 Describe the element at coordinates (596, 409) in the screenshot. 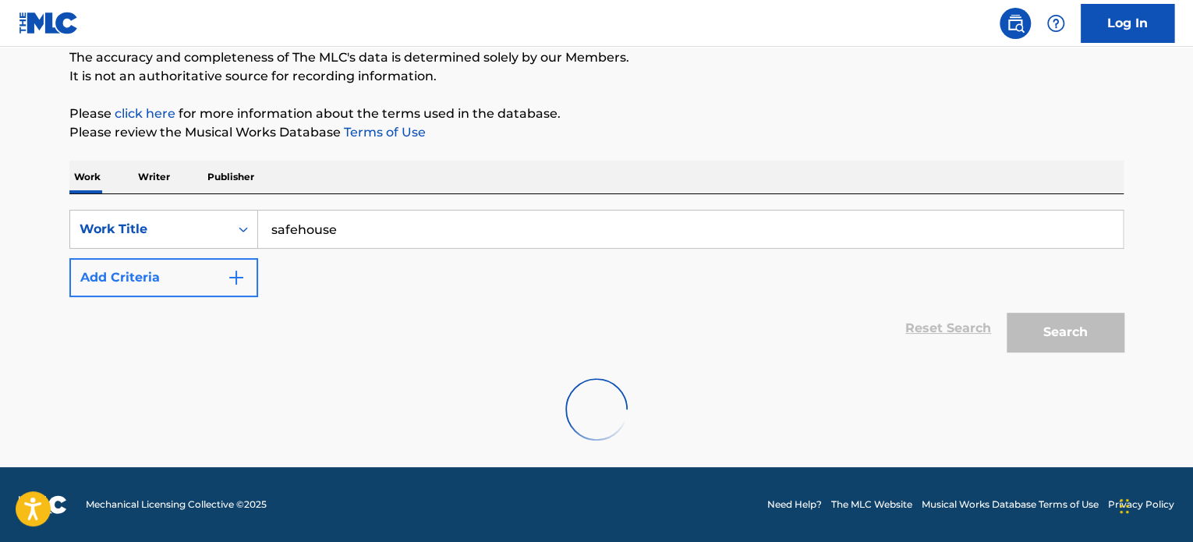

I see `img: preloader` at that location.